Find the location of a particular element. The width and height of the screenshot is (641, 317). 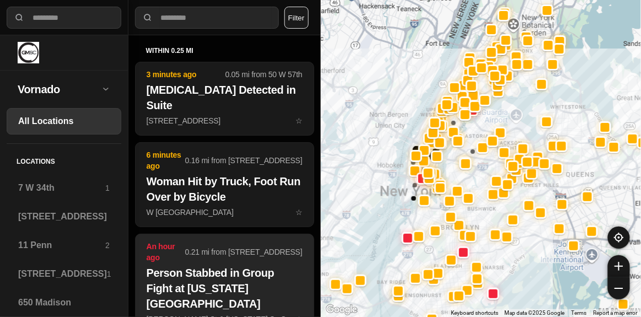

h3: 7 W 34th is located at coordinates (62, 188).